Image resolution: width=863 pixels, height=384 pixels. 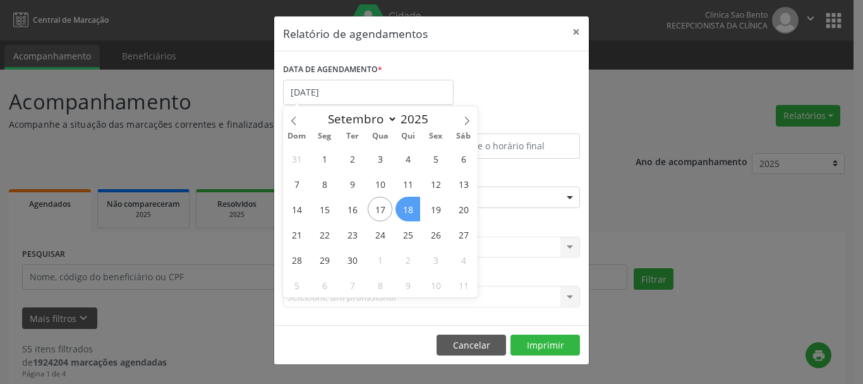 What do you see at coordinates (507, 123) in the screenshot?
I see `label: ATÉ` at bounding box center [507, 123].